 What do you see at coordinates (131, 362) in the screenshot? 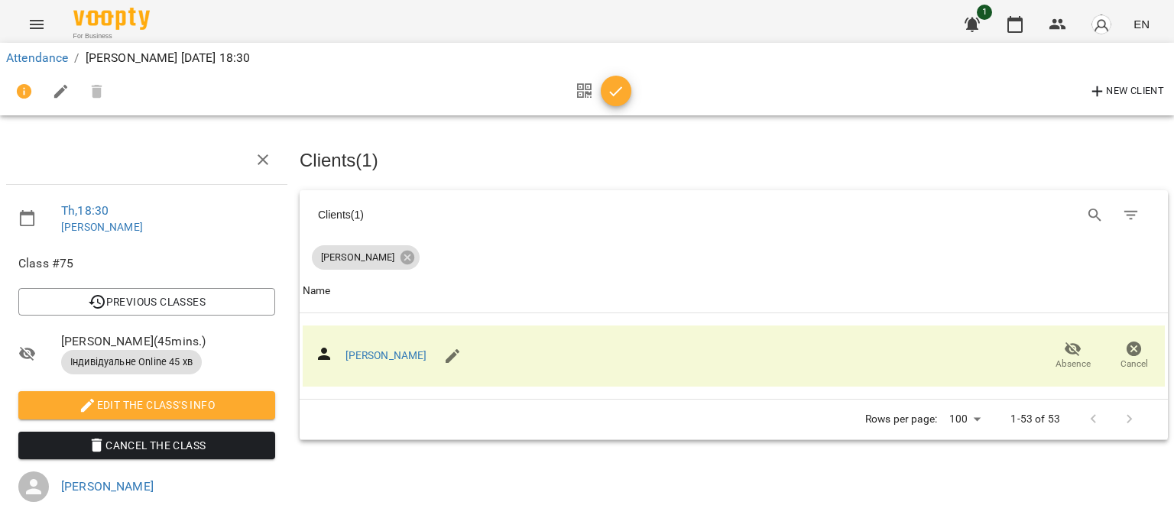
I see `span: Індивідуальне Online 45 хв` at bounding box center [131, 362].